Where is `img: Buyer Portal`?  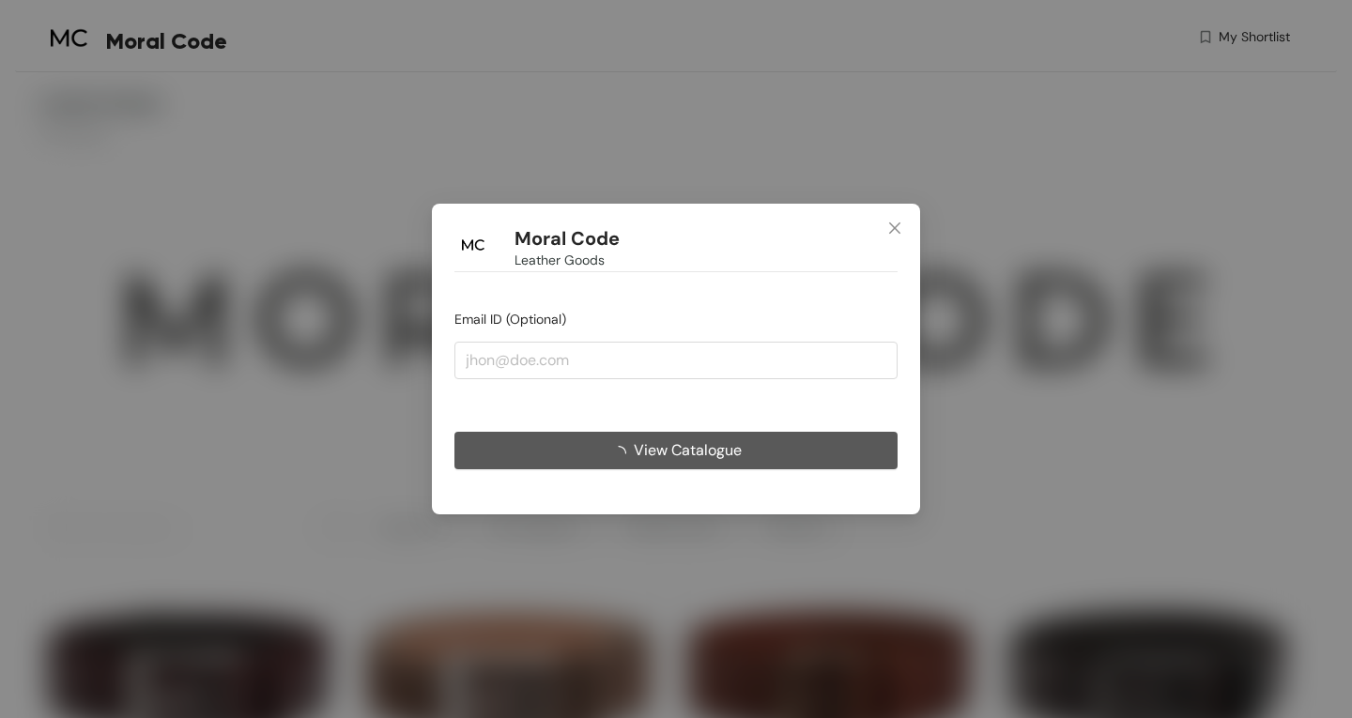
img: Buyer Portal is located at coordinates (473, 245).